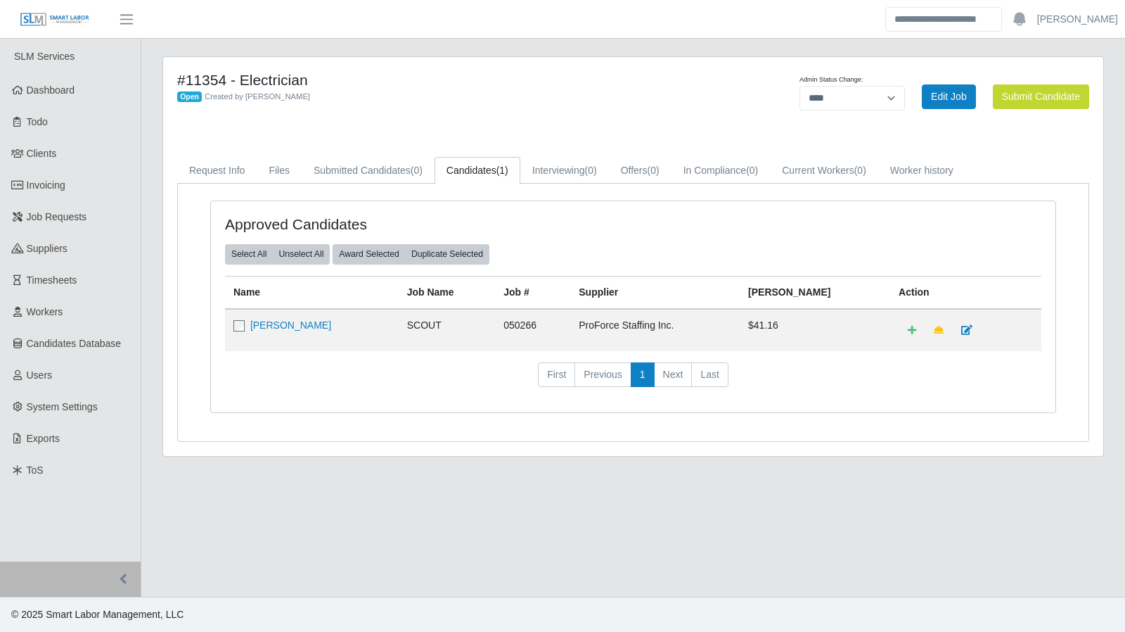 Image resolution: width=1125 pixels, height=632 pixels. What do you see at coordinates (1041, 96) in the screenshot?
I see `button: Submit Candidate` at bounding box center [1041, 96].